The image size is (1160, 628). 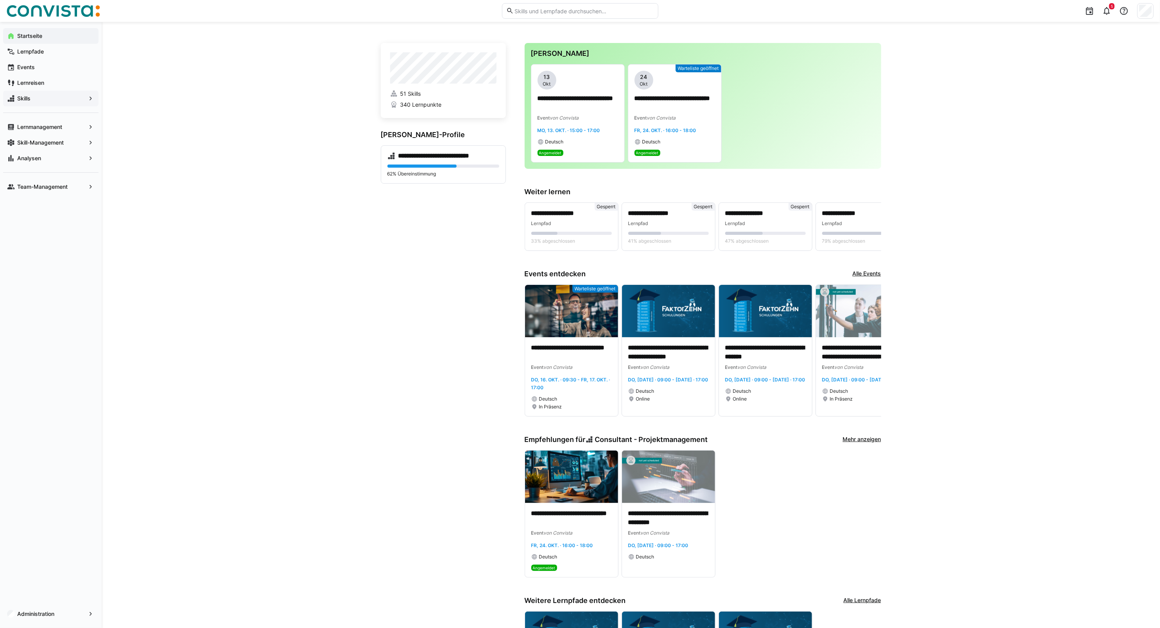 I want to click on a: Alle Lernpfade, so click(x=862, y=601).